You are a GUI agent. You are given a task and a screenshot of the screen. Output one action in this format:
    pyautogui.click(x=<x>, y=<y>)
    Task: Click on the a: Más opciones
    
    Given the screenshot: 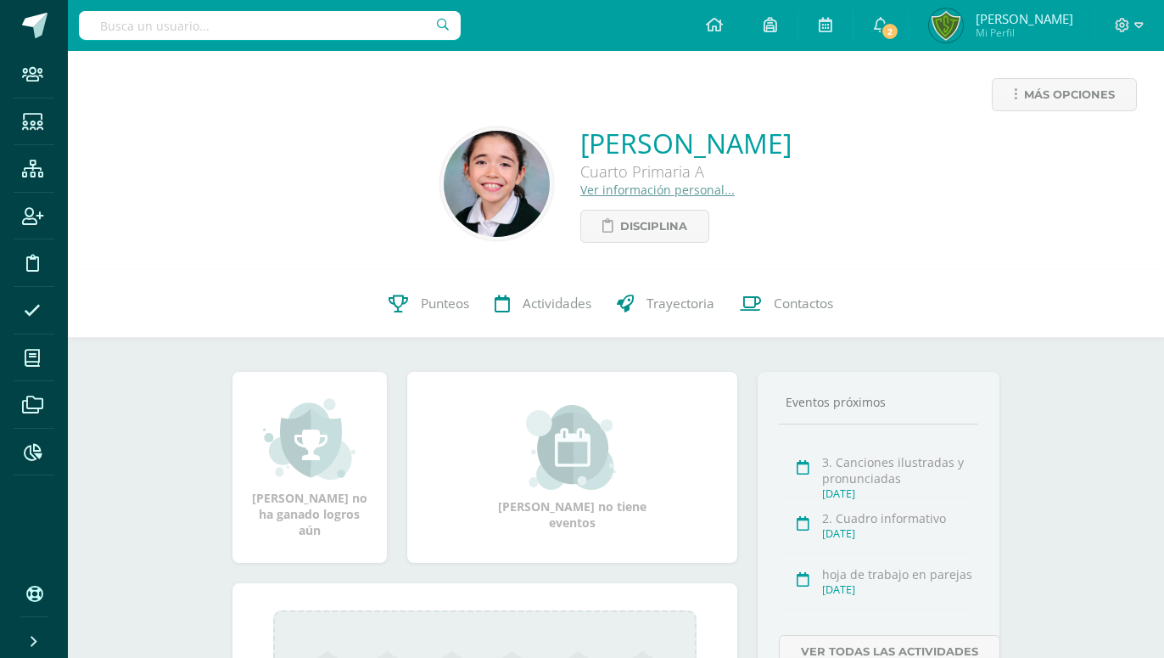 What is the action you would take?
    pyautogui.click(x=1064, y=94)
    